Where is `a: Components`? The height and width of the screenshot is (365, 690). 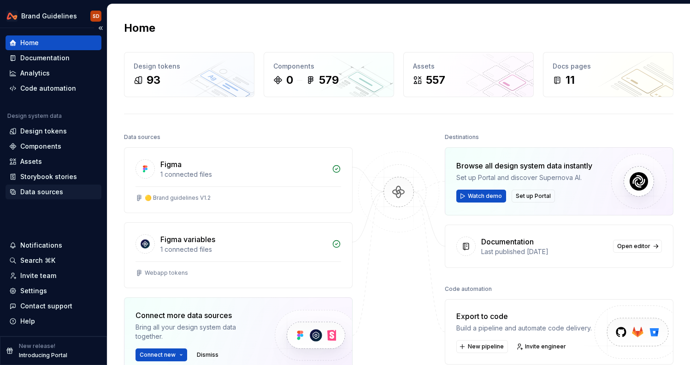 a: Components is located at coordinates (53, 147).